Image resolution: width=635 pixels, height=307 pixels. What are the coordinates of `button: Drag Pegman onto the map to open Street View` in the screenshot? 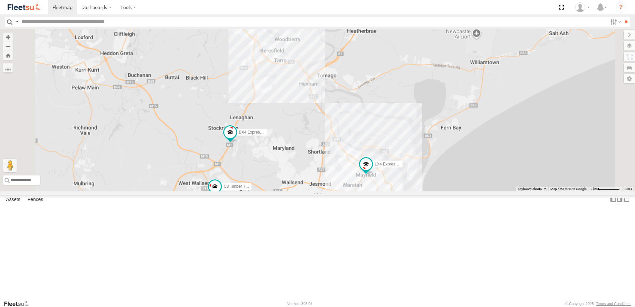 It's located at (10, 165).